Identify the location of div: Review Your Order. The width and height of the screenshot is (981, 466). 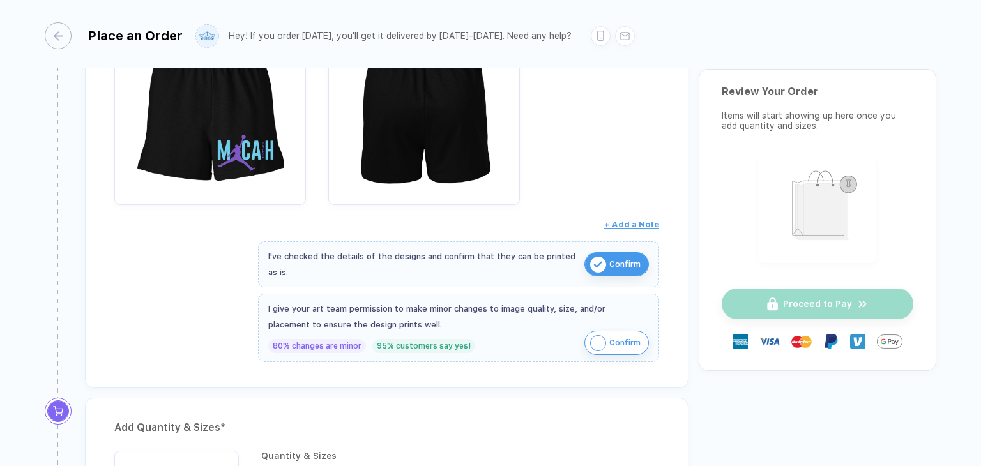
(817, 91).